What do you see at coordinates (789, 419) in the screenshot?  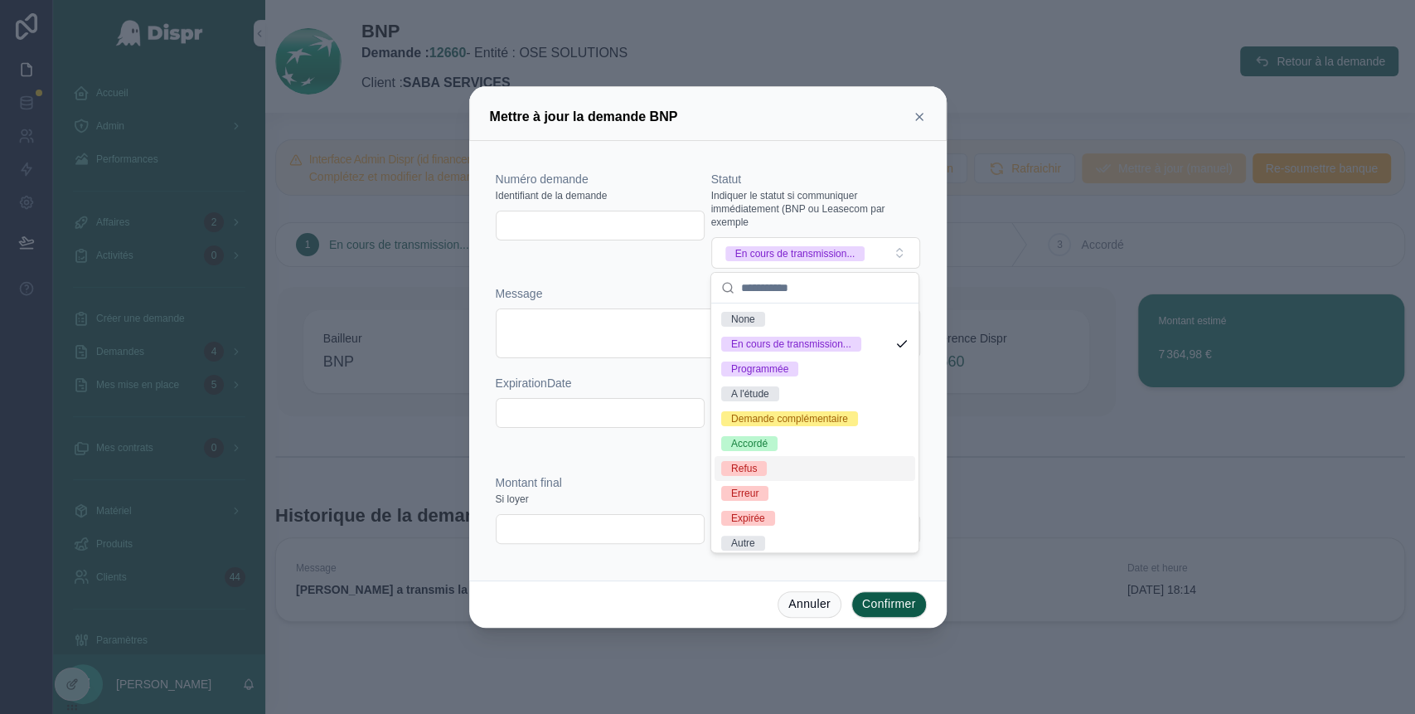 I see `div: Demande complémentaire` at bounding box center [789, 419].